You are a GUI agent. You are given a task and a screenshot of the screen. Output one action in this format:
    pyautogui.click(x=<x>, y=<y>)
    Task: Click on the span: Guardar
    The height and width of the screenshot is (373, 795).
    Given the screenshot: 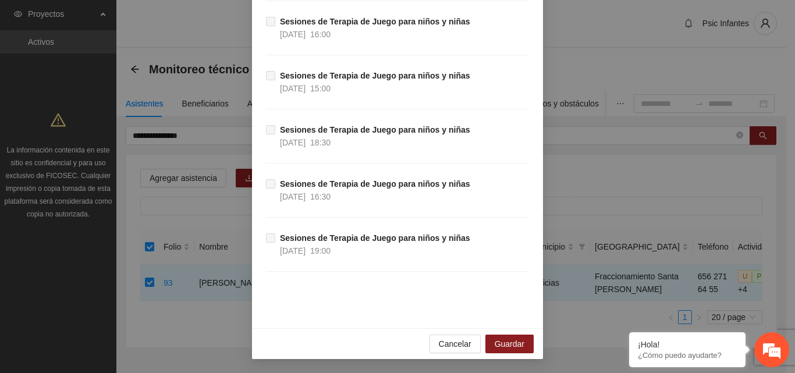 What is the action you would take?
    pyautogui.click(x=509, y=344)
    